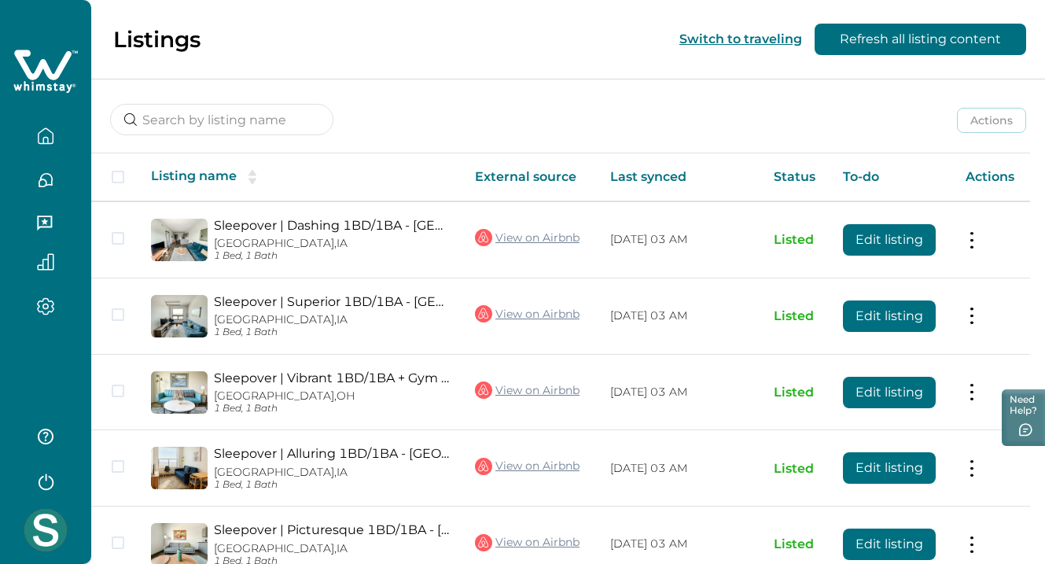  I want to click on img: propertyImage_Sleepover | Vibrant 1BD/1BA + Gym - Cincinnati, so click(179, 392).